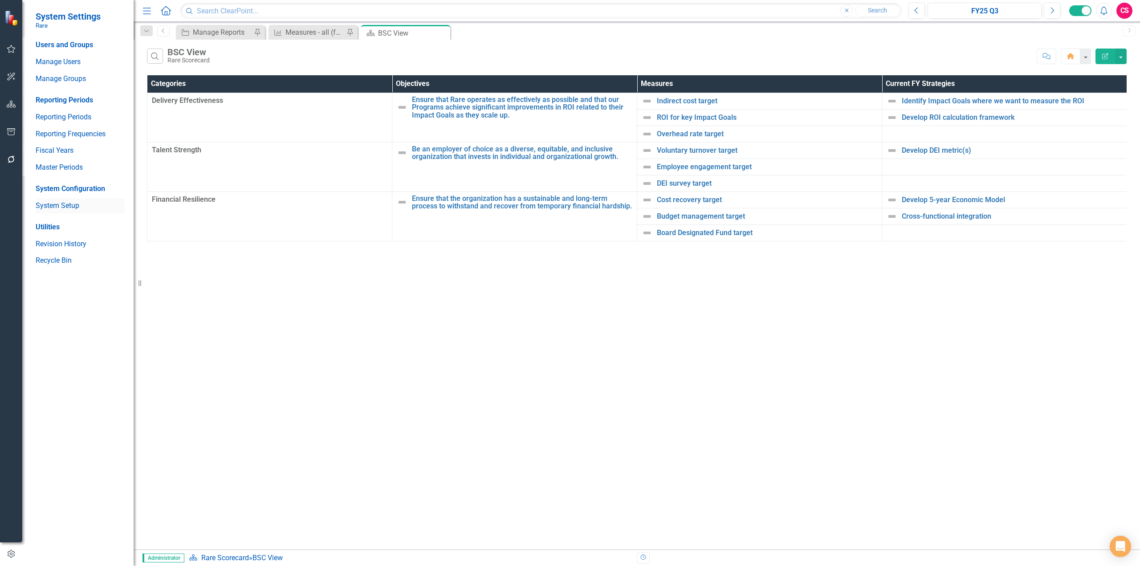 Image resolution: width=1140 pixels, height=566 pixels. I want to click on a: Identify Impact Goals where we want to measure the ROI, so click(1011, 101).